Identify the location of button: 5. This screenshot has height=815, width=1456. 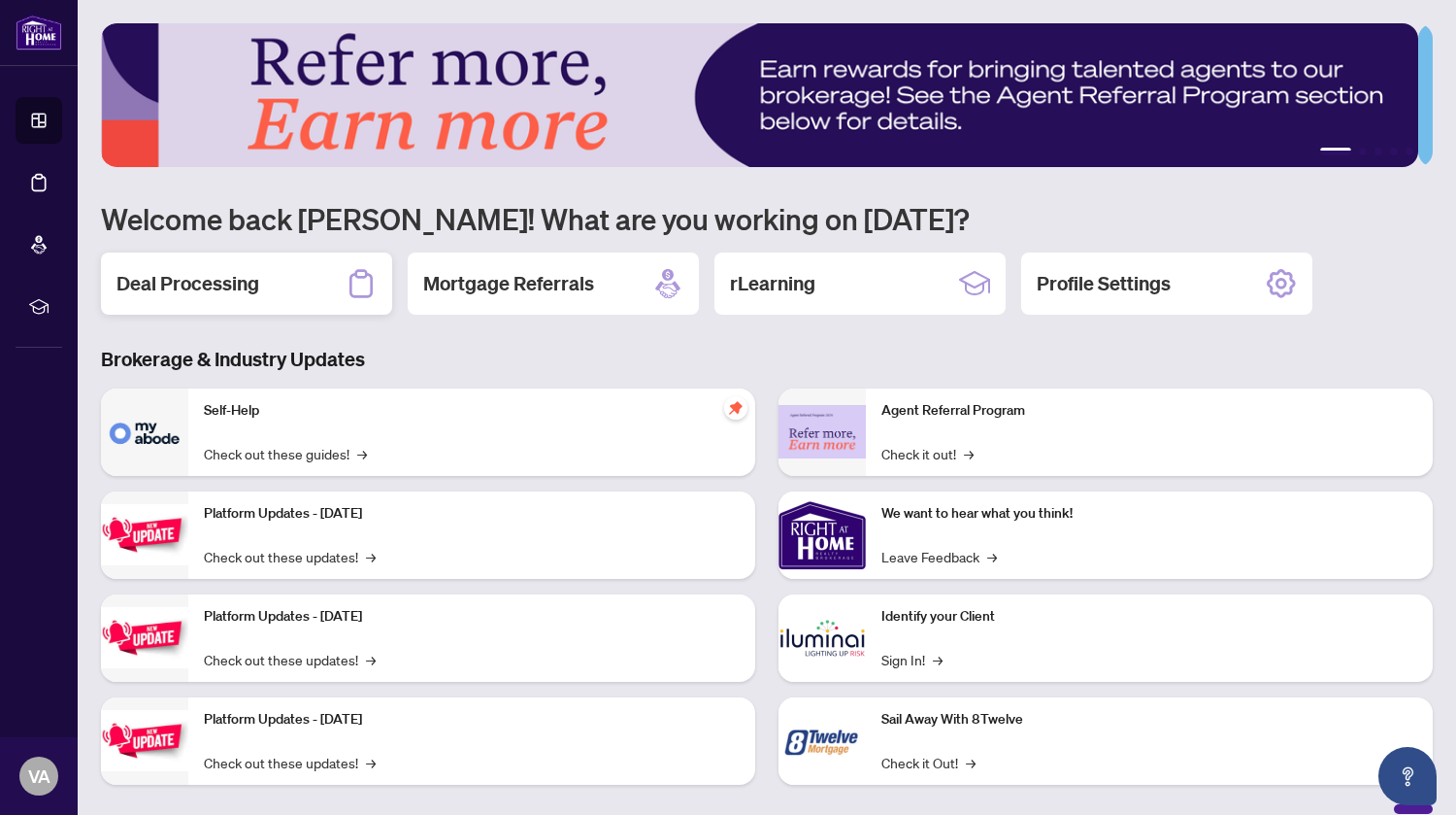
(1409, 152).